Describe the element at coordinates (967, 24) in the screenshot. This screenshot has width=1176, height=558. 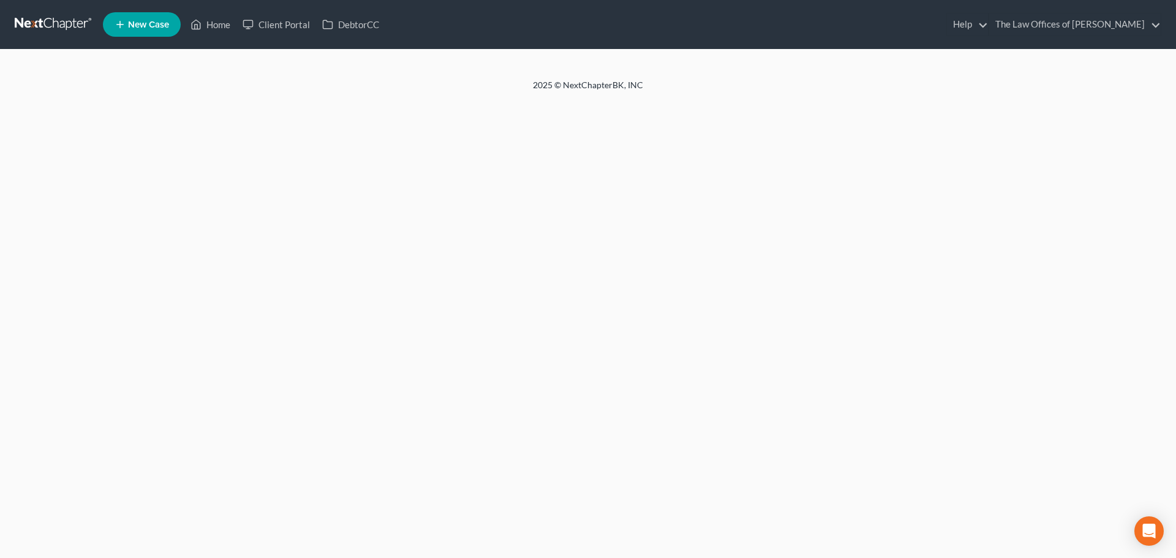
I see `a: Help` at that location.